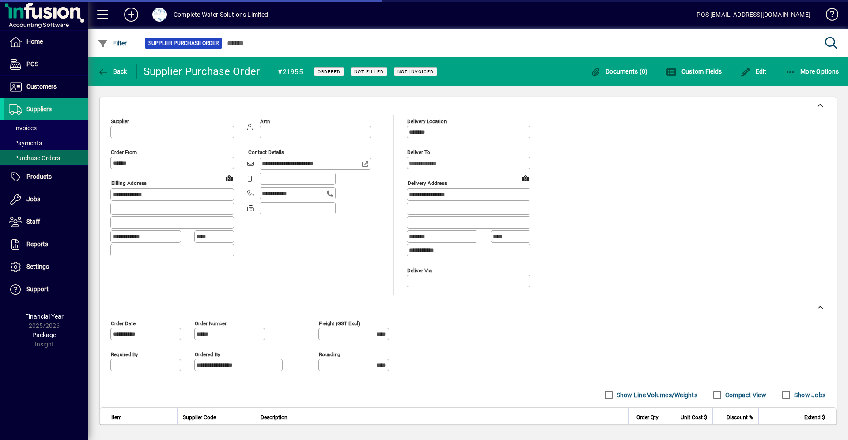 This screenshot has width=848, height=440. What do you see at coordinates (329, 354) in the screenshot?
I see `mat-label: Rounding` at bounding box center [329, 354].